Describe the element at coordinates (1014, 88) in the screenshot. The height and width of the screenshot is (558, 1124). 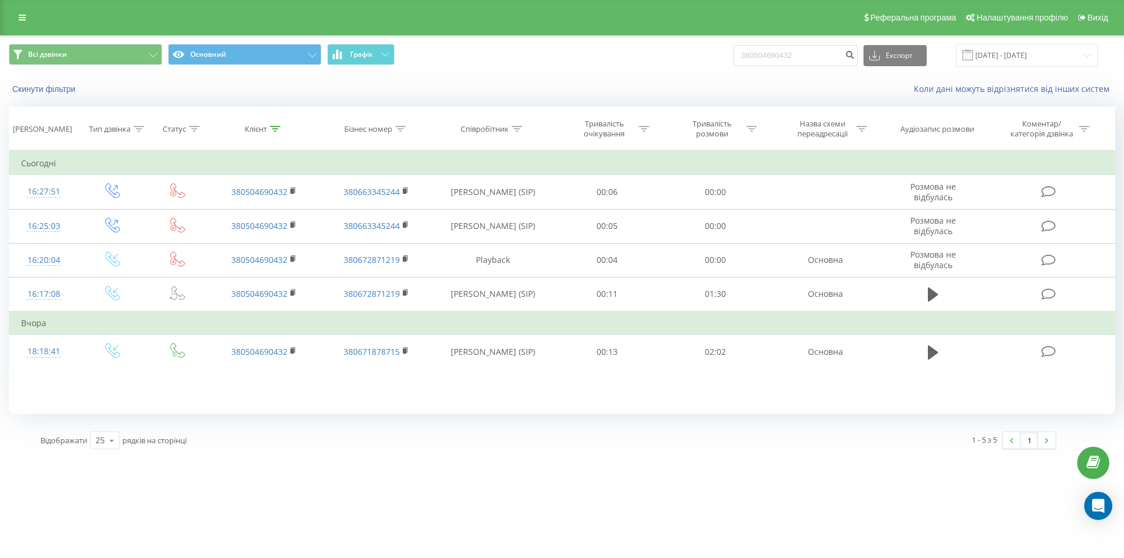
I see `a: Коли дані можуть відрізнятися вiд інших систем` at that location.